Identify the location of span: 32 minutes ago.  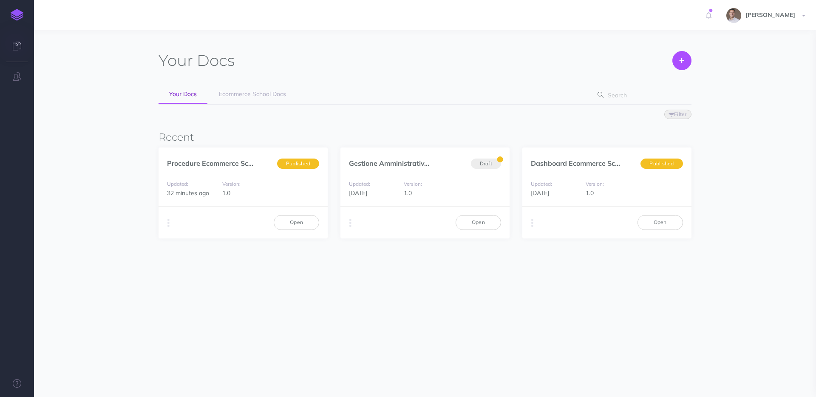
(188, 193).